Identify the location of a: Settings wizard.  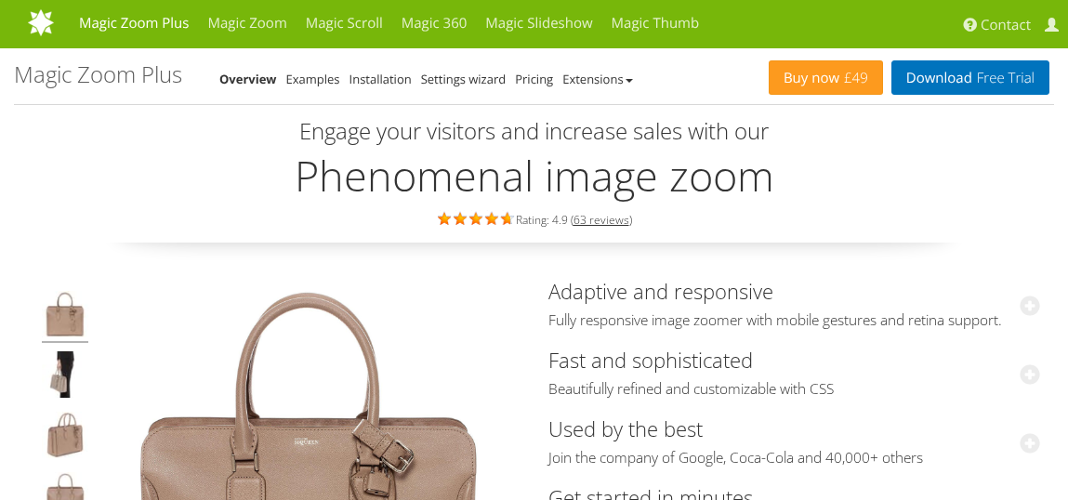
(464, 79).